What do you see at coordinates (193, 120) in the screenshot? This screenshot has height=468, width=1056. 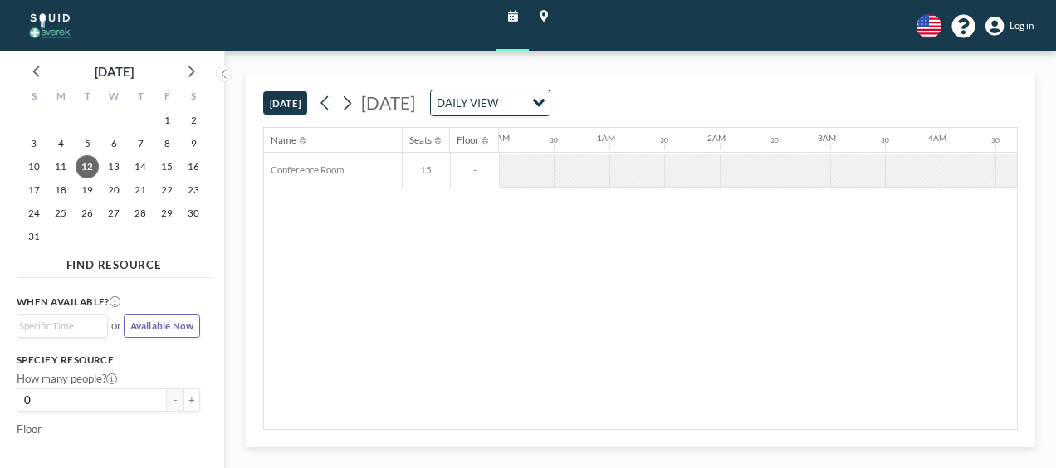 I see `span: Saturday, August 2, 2025` at bounding box center [193, 120].